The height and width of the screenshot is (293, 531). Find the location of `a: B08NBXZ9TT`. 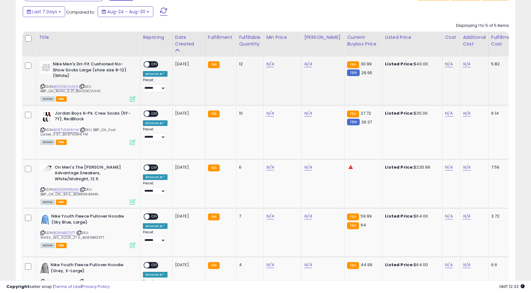

a: B08NBXZ9TT is located at coordinates (64, 233).